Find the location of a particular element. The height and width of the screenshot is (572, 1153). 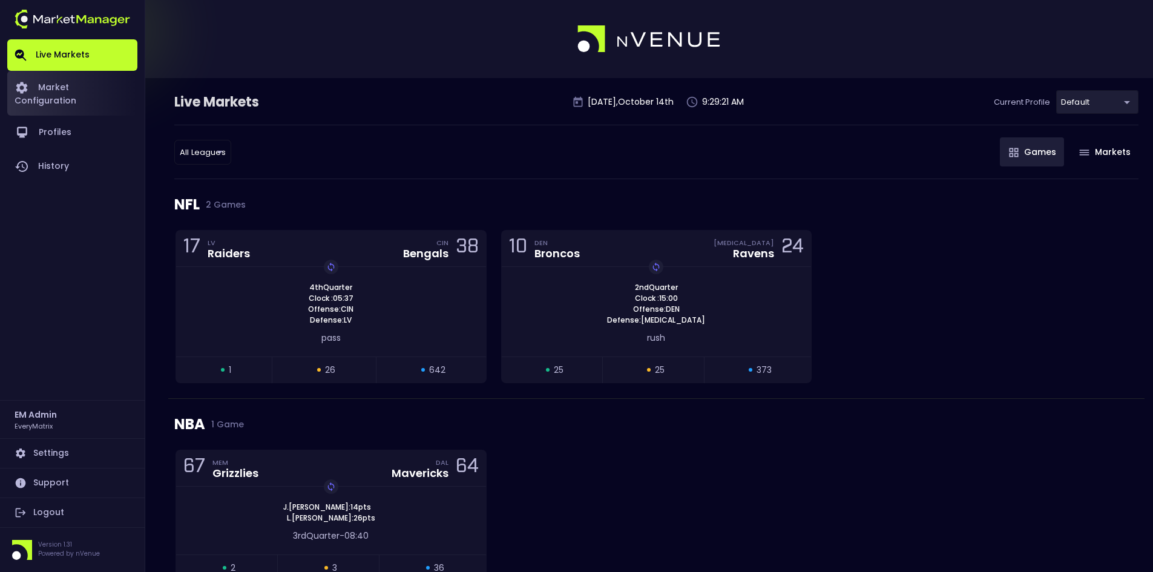

span: Offense: DEN is located at coordinates (656, 309).